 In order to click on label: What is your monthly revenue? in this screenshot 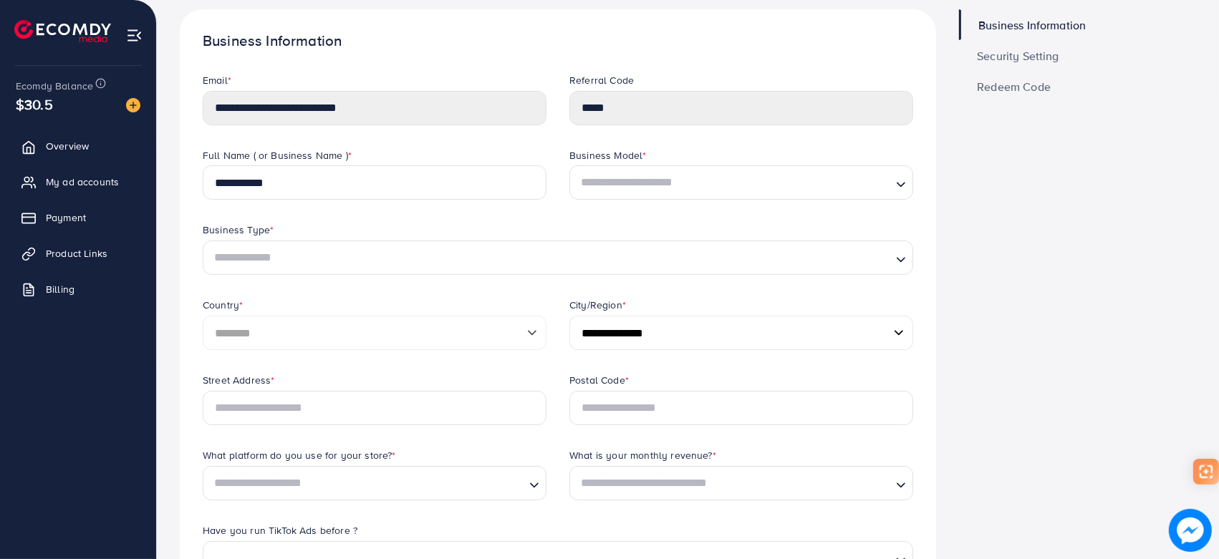, I will do `click(643, 456)`.